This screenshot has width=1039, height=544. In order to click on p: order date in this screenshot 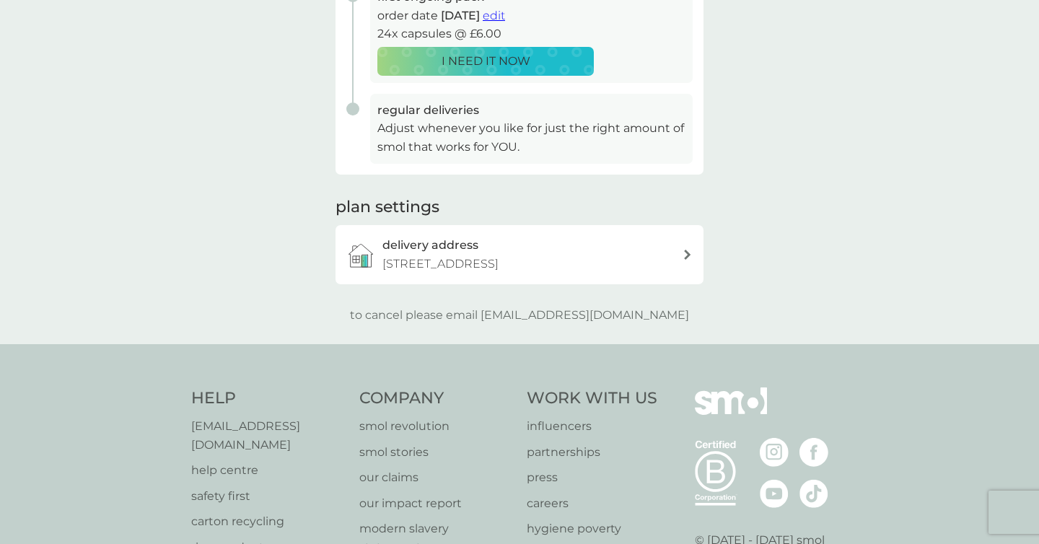, I will do `click(531, 16)`.